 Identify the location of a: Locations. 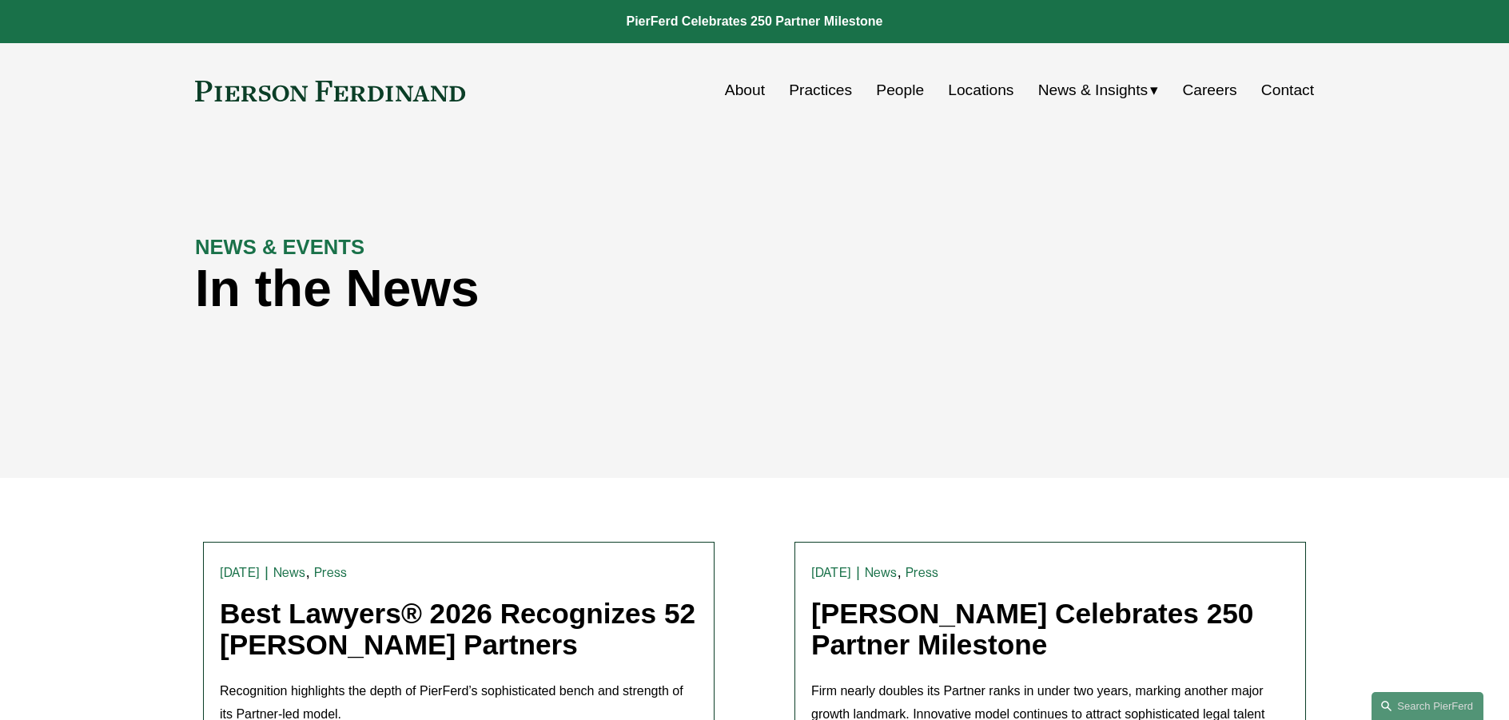
(981, 90).